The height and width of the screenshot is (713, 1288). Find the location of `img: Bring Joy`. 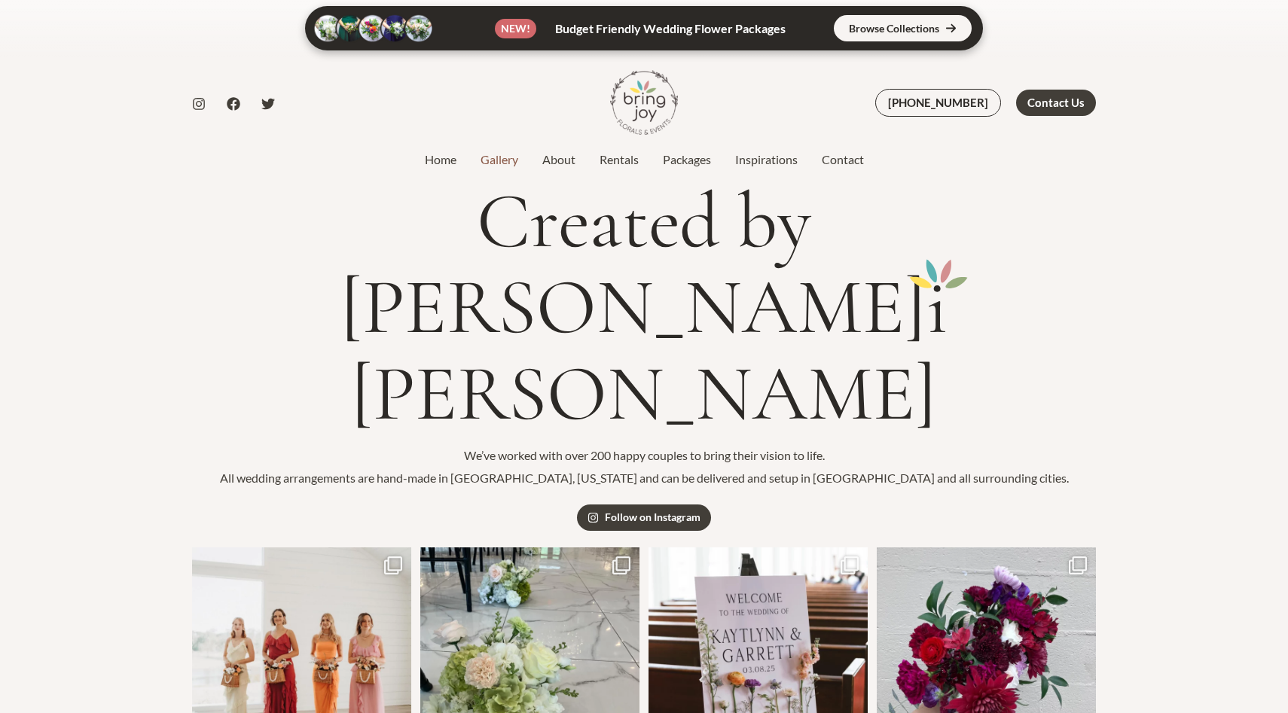

img: Bring Joy is located at coordinates (644, 102).